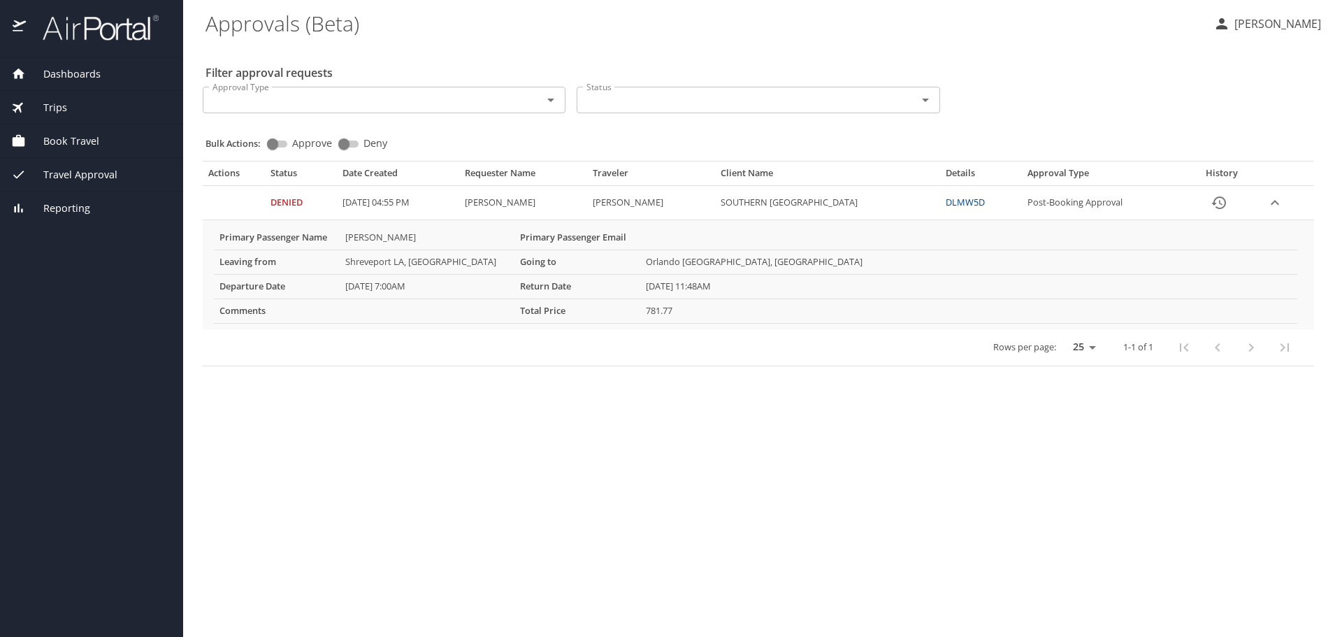 This screenshot has width=1342, height=637. I want to click on th: Status, so click(301, 176).